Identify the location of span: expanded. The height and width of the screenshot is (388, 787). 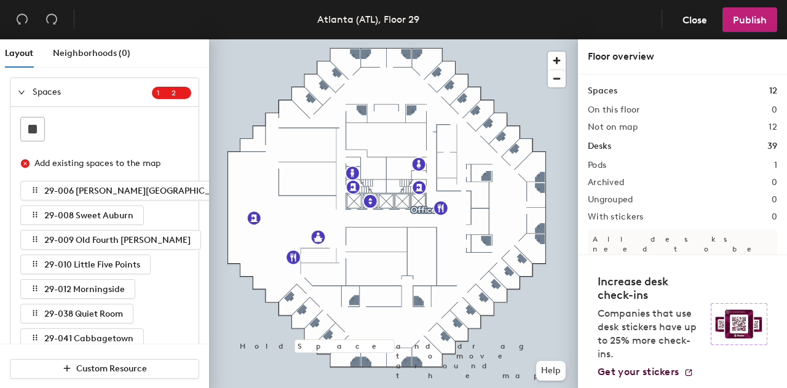
(22, 92).